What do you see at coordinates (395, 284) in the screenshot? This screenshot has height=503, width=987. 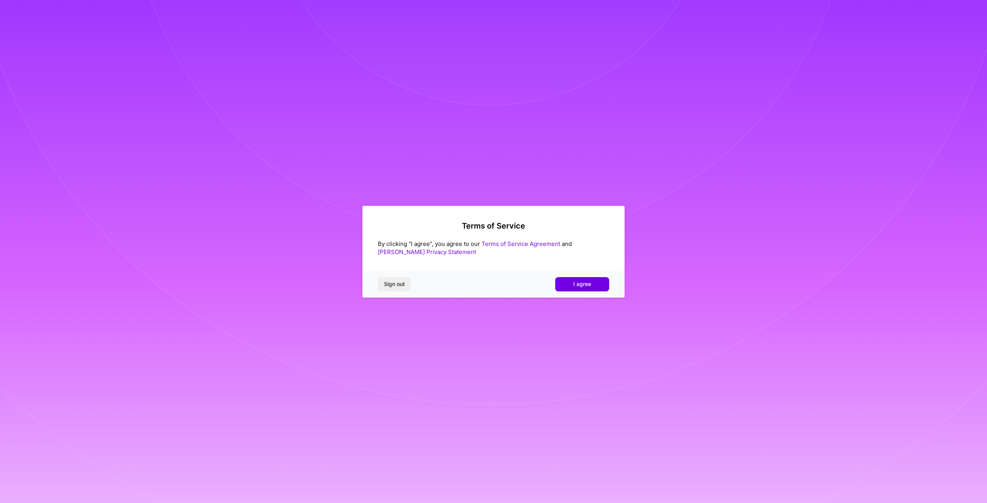 I see `span: Sign out` at bounding box center [395, 284].